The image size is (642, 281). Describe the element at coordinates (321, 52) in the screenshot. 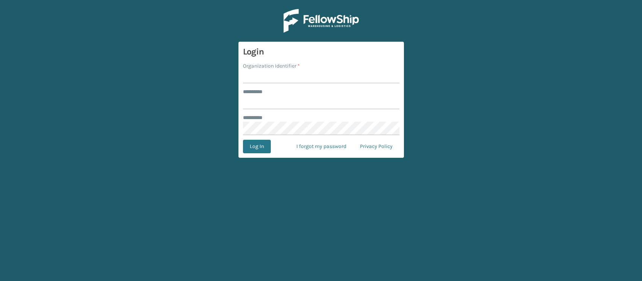

I see `h3: Login` at that location.